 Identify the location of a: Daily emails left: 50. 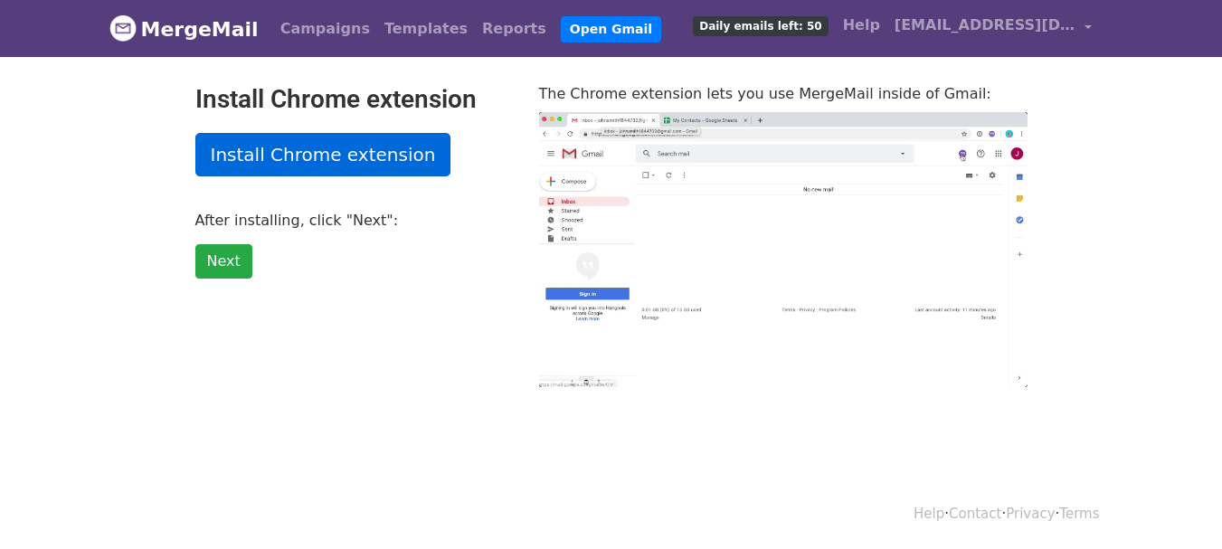
(760, 25).